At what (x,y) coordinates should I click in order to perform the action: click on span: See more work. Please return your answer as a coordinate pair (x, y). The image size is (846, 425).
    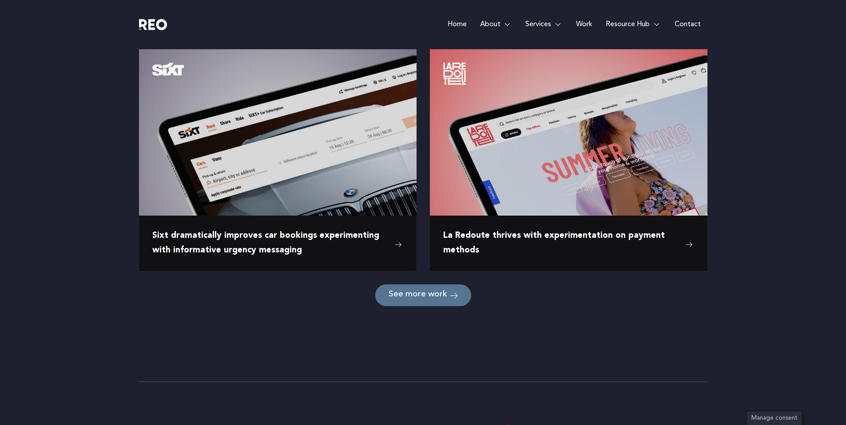
    Looking at the image, I should click on (418, 295).